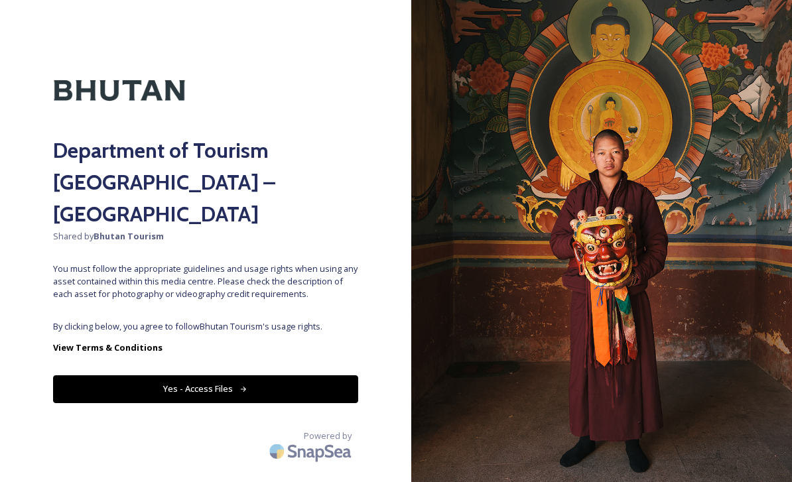  What do you see at coordinates (129, 236) in the screenshot?
I see `strong: Bhutan Tourism` at bounding box center [129, 236].